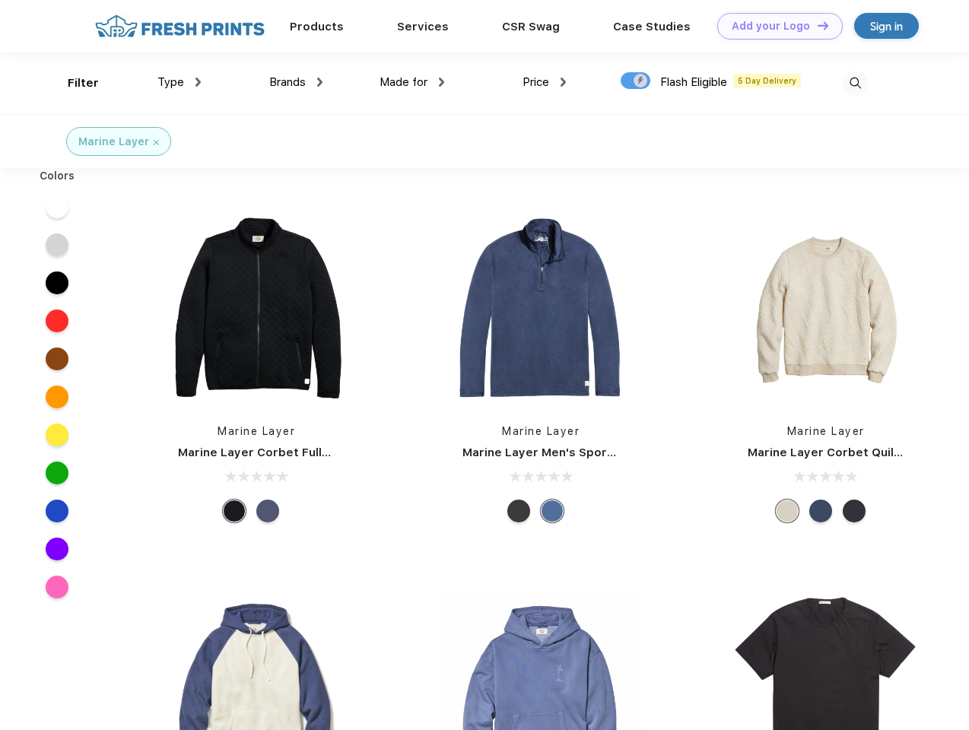 This screenshot has height=730, width=969. Describe the element at coordinates (180, 26) in the screenshot. I see `img: fo%20logo%202.webp` at that location.